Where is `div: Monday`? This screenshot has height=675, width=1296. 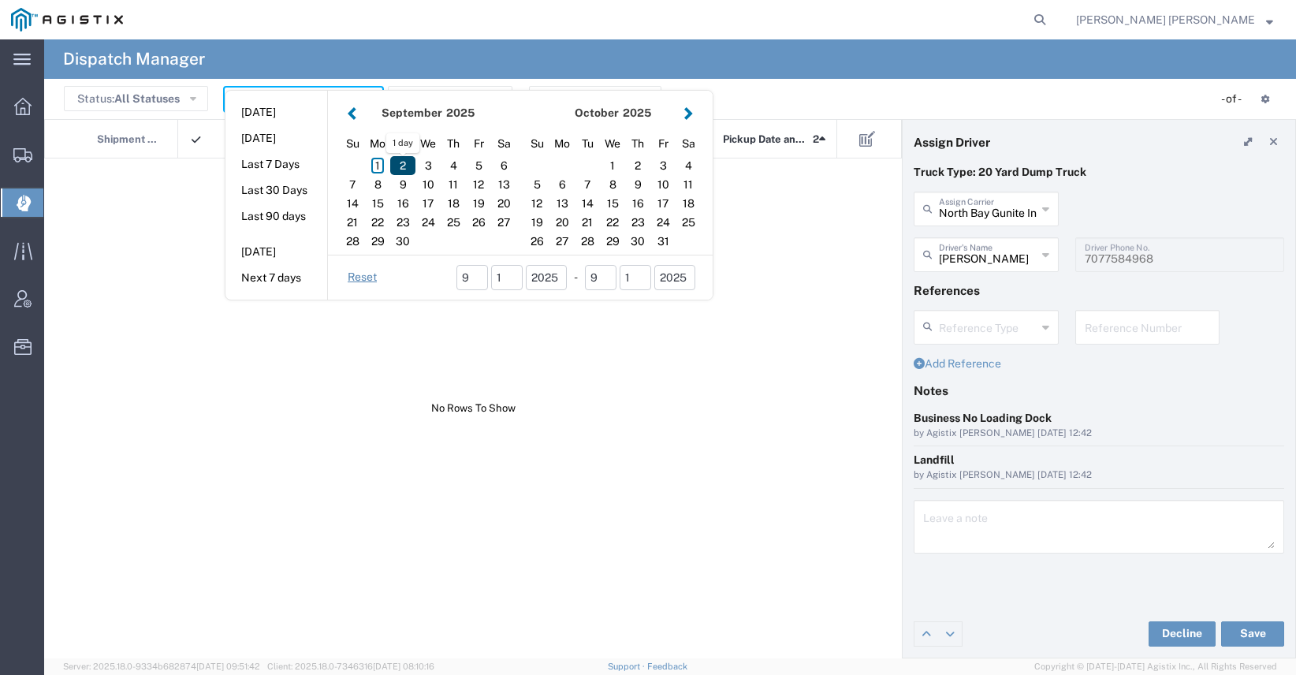
div: Monday is located at coordinates (562, 143).